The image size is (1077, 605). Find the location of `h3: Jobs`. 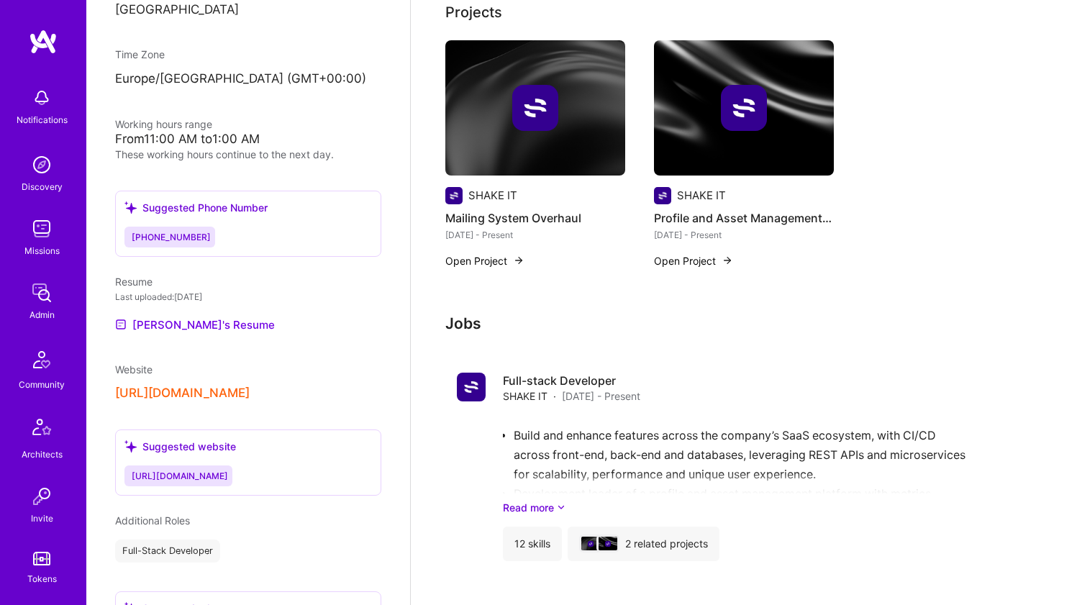

h3: Jobs is located at coordinates (744, 323).